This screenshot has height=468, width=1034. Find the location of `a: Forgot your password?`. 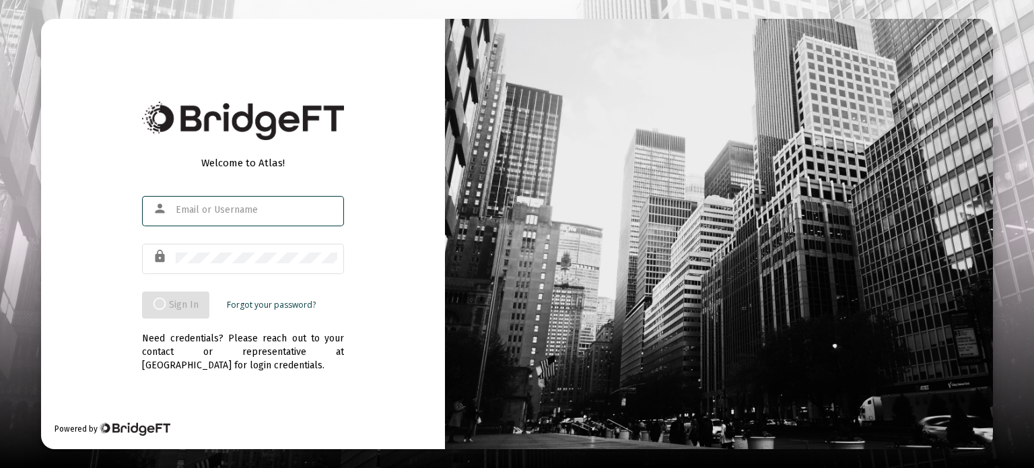

a: Forgot your password? is located at coordinates (271, 305).